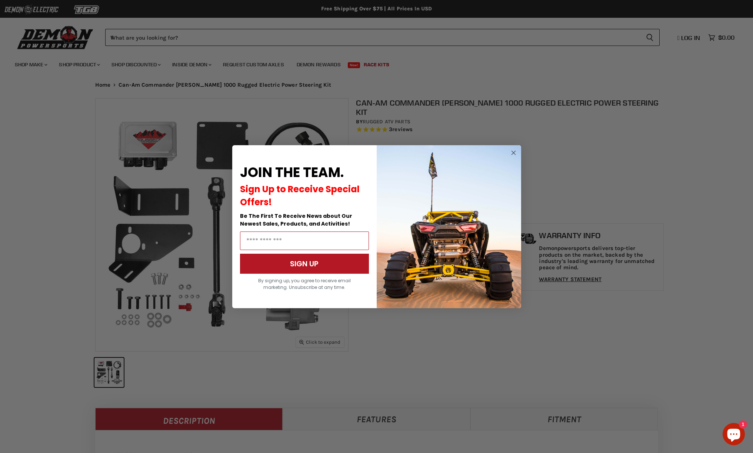  I want to click on span: By signing up, you agree to receive email marketing. Unsubscribe at any time., so click(305, 284).